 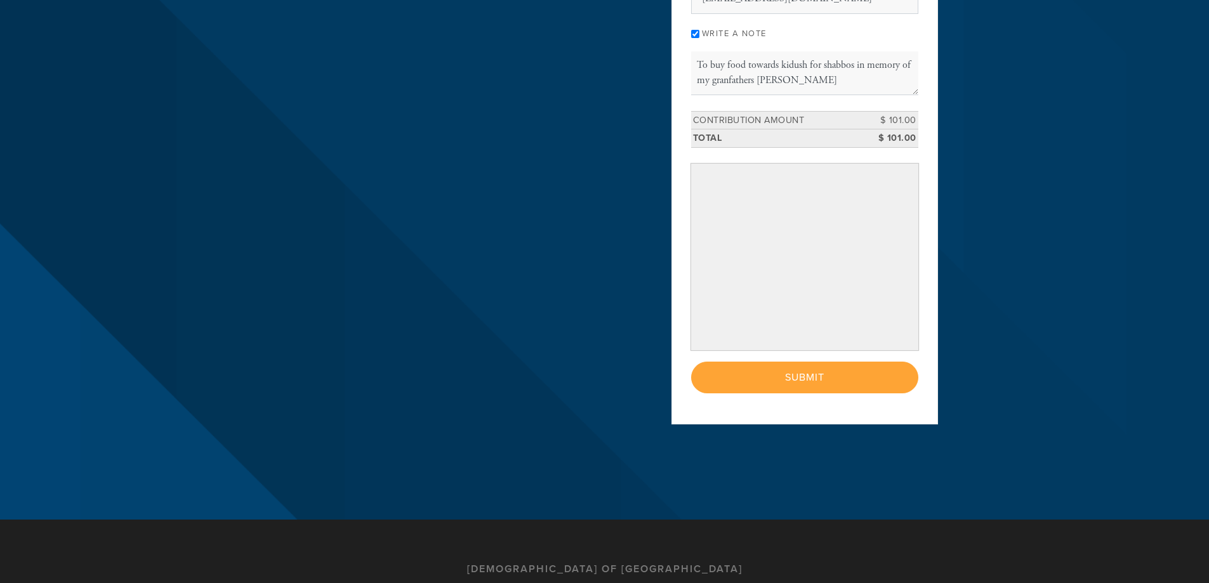 I want to click on td: Contribution Amount, so click(x=776, y=120).